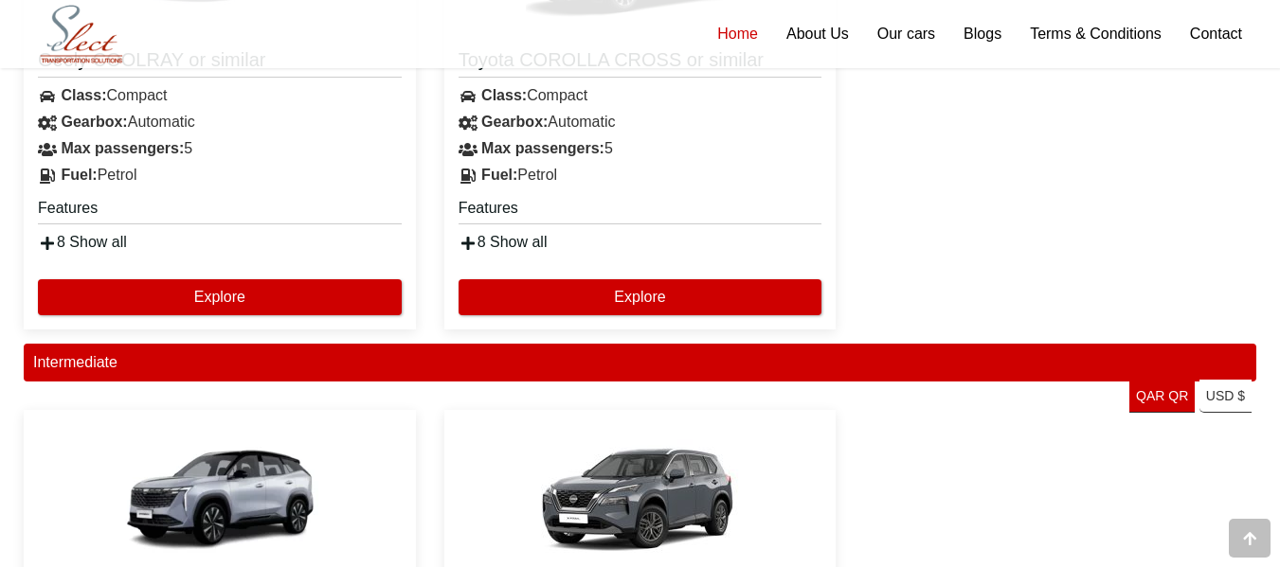 This screenshot has width=1280, height=567. Describe the element at coordinates (1161, 396) in the screenshot. I see `a: QAR QR` at that location.